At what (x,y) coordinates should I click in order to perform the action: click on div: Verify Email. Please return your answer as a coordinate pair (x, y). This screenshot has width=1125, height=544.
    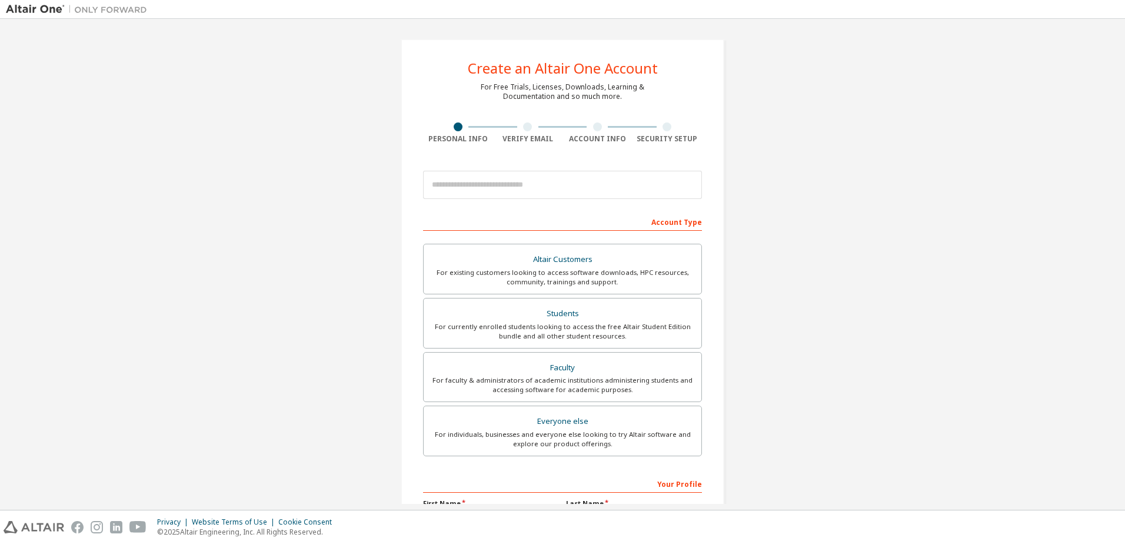
    Looking at the image, I should click on (528, 139).